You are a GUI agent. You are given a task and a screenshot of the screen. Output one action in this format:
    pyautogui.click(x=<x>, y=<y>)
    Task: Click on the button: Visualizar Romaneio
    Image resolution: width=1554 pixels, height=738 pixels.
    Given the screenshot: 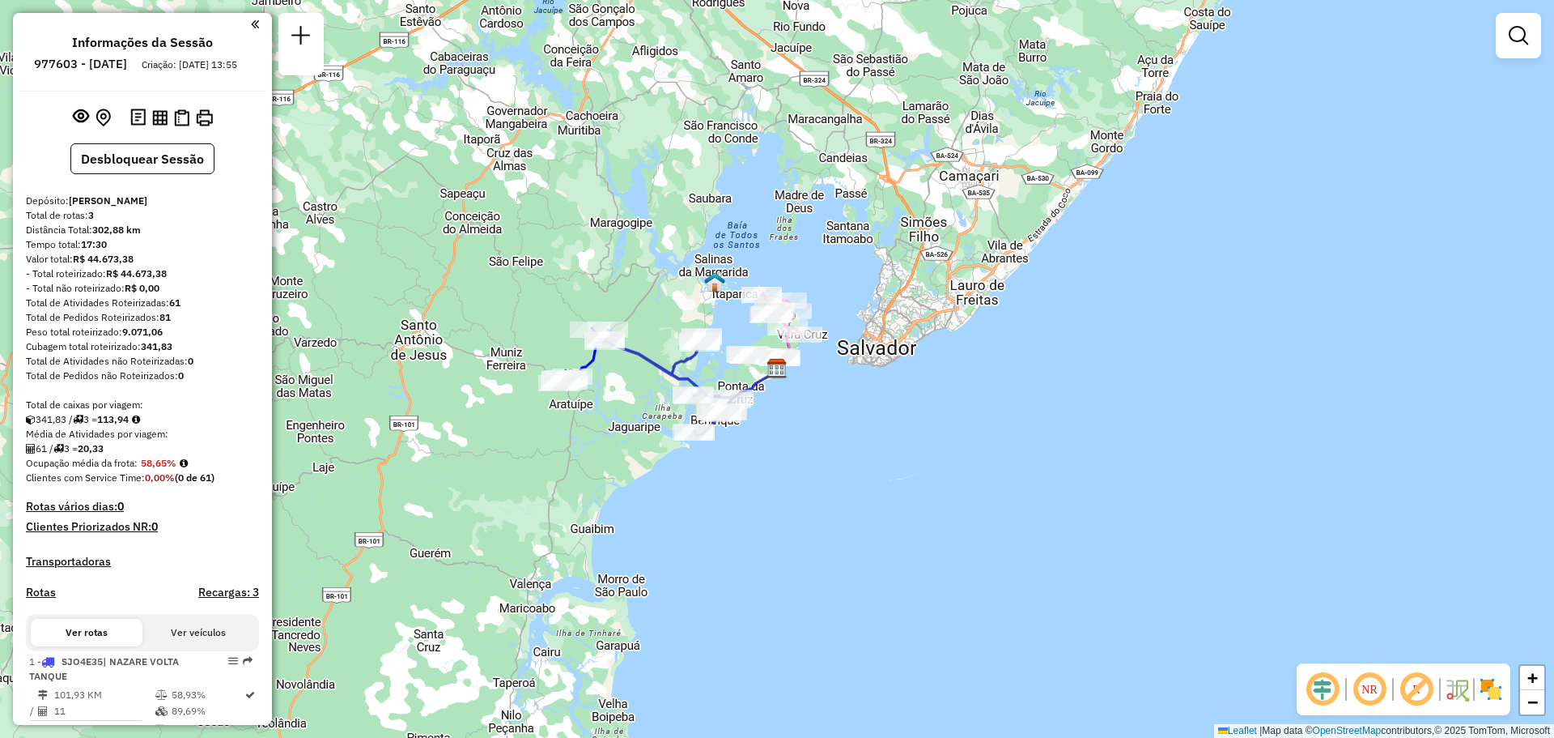 What is the action you would take?
    pyautogui.click(x=181, y=117)
    